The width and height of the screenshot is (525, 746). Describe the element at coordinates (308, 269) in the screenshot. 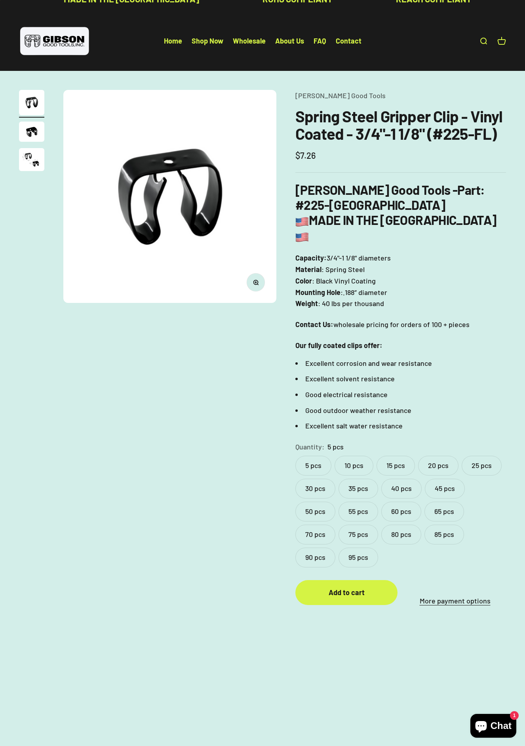

I see `strong: Material` at that location.